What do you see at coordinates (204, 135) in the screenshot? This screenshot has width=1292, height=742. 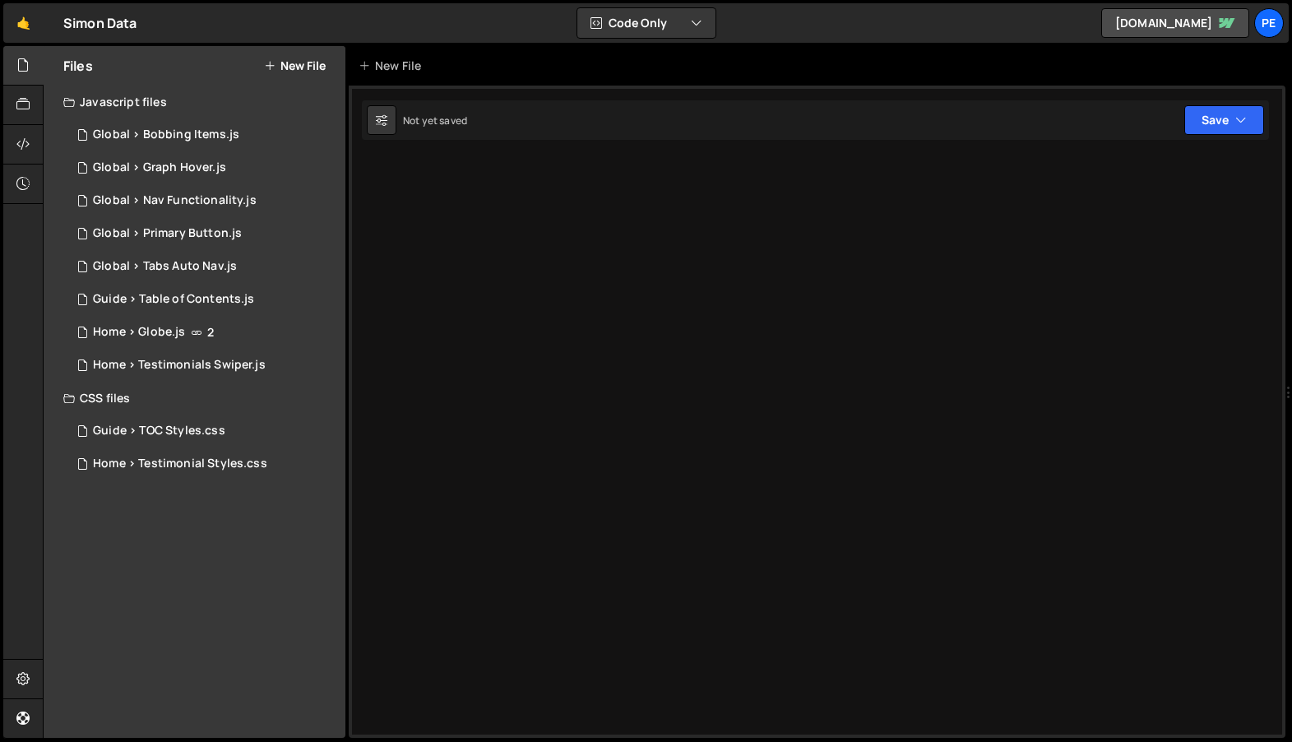 I see `div: 16753/46060.js` at bounding box center [204, 135].